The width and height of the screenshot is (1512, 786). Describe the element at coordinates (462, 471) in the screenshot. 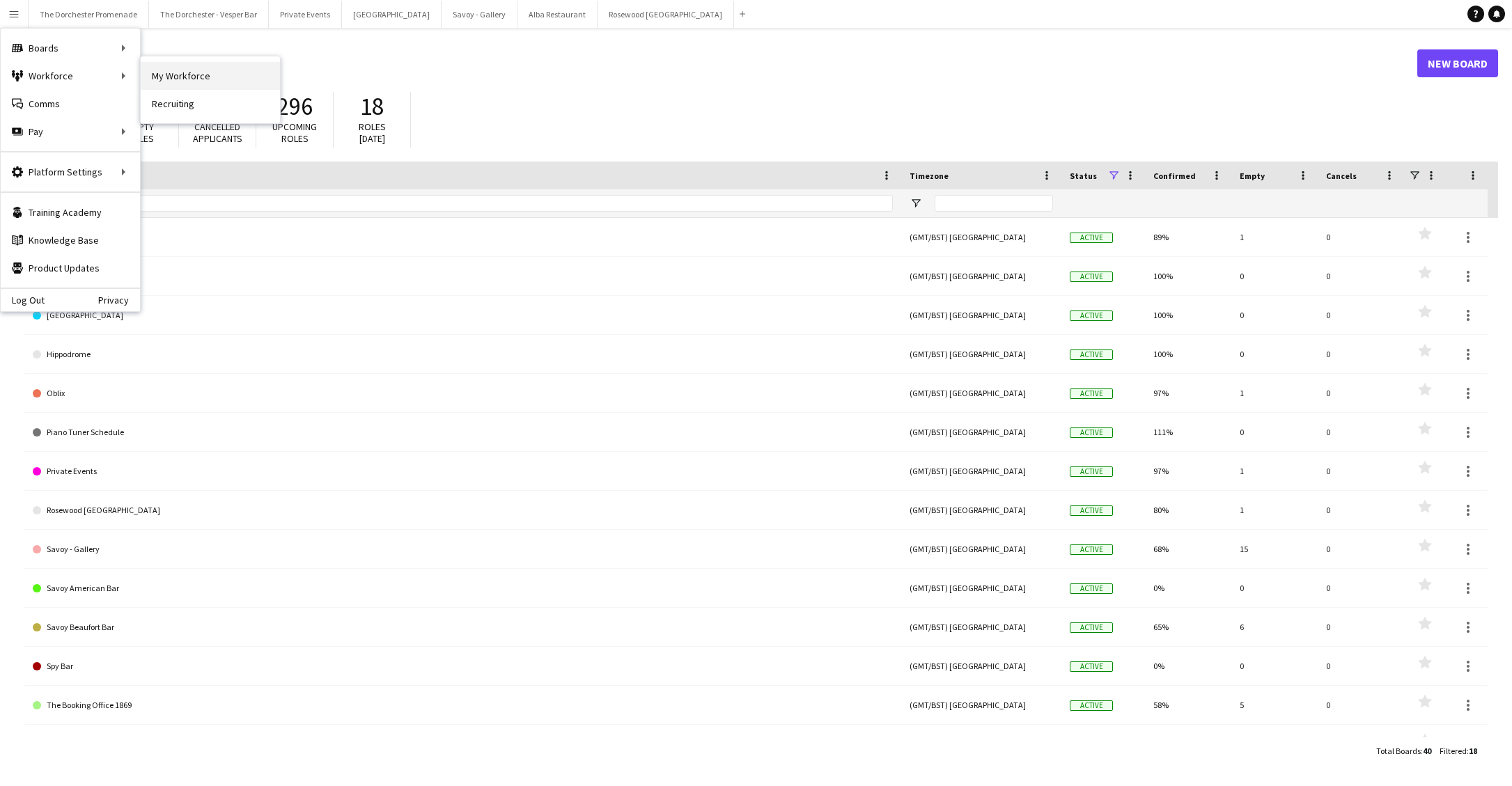

I see `a: Private Events` at that location.